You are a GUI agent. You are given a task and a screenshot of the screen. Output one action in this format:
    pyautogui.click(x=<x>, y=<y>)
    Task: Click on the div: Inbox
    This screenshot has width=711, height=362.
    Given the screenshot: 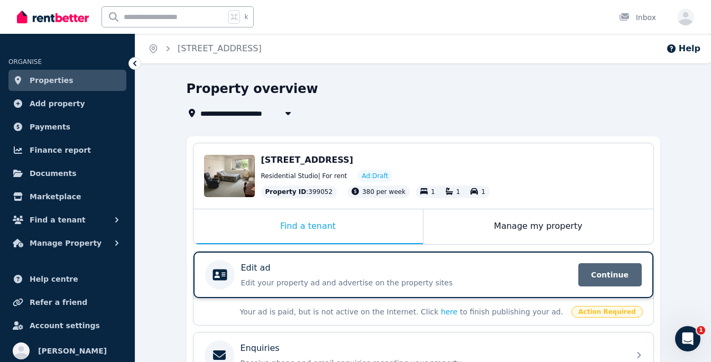 What is the action you would take?
    pyautogui.click(x=638, y=17)
    